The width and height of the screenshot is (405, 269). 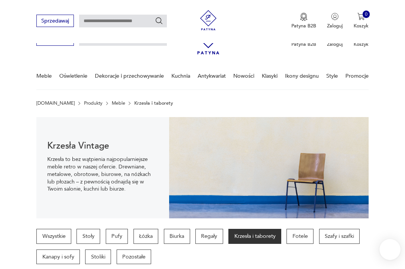 I want to click on p: Kanapy i sofy, so click(x=58, y=257).